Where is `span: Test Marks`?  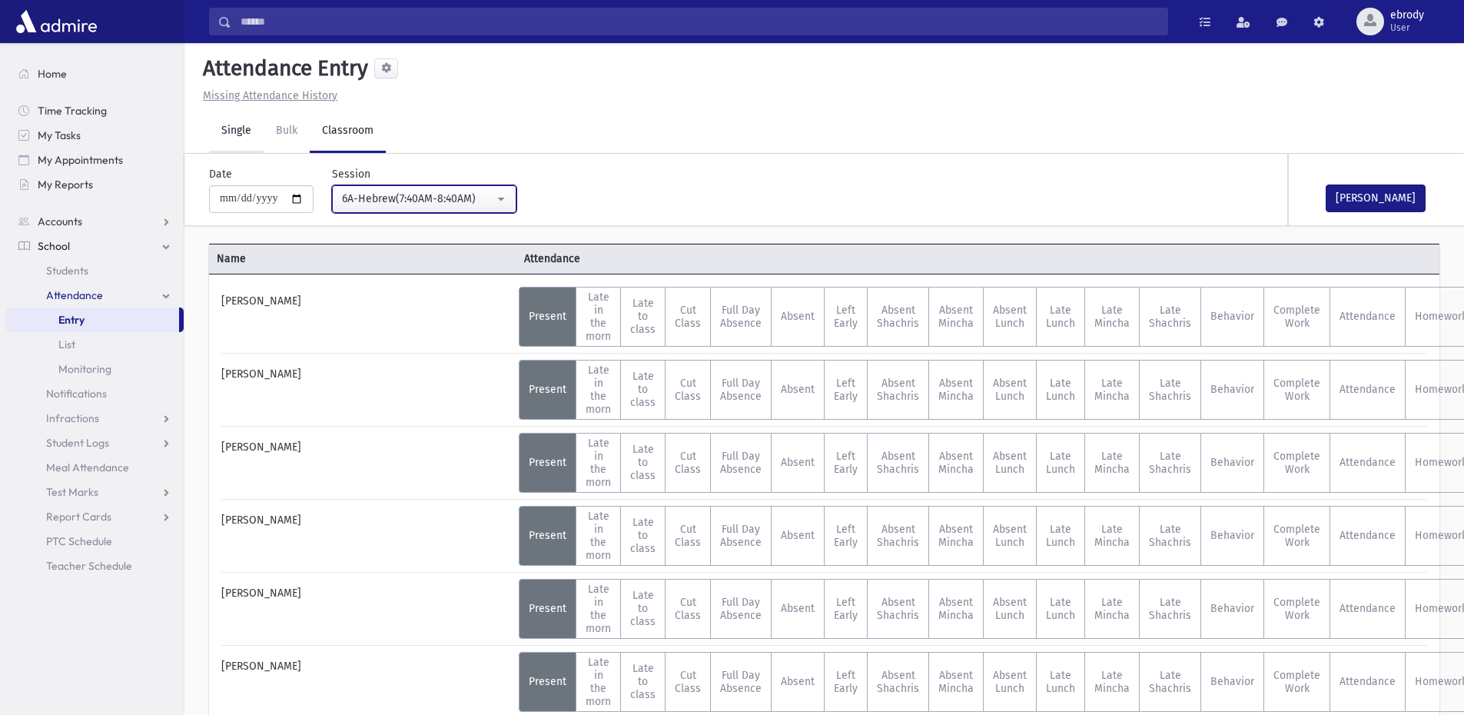 span: Test Marks is located at coordinates (72, 492).